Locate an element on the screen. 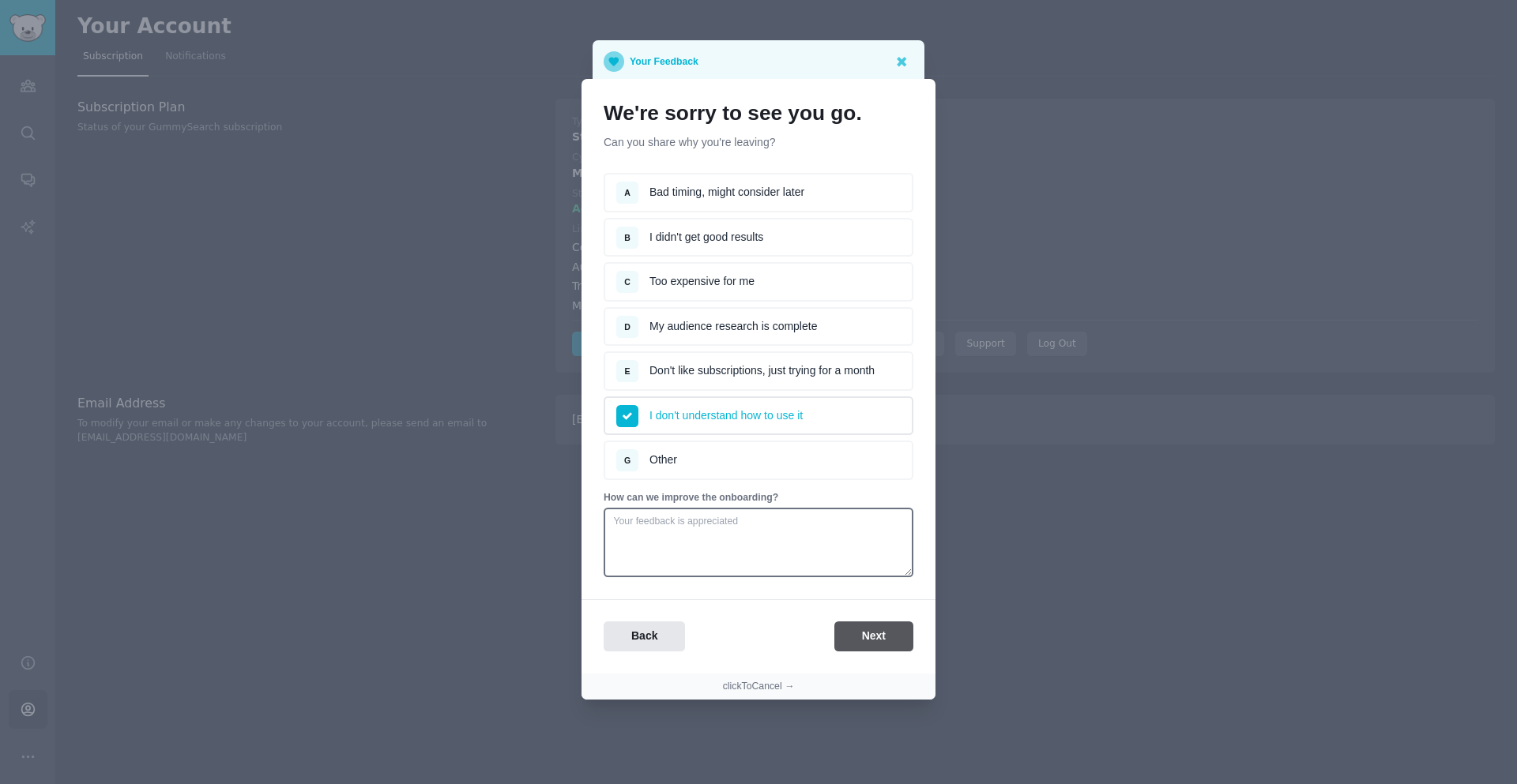 Image resolution: width=1517 pixels, height=784 pixels. button: Next is located at coordinates (873, 636).